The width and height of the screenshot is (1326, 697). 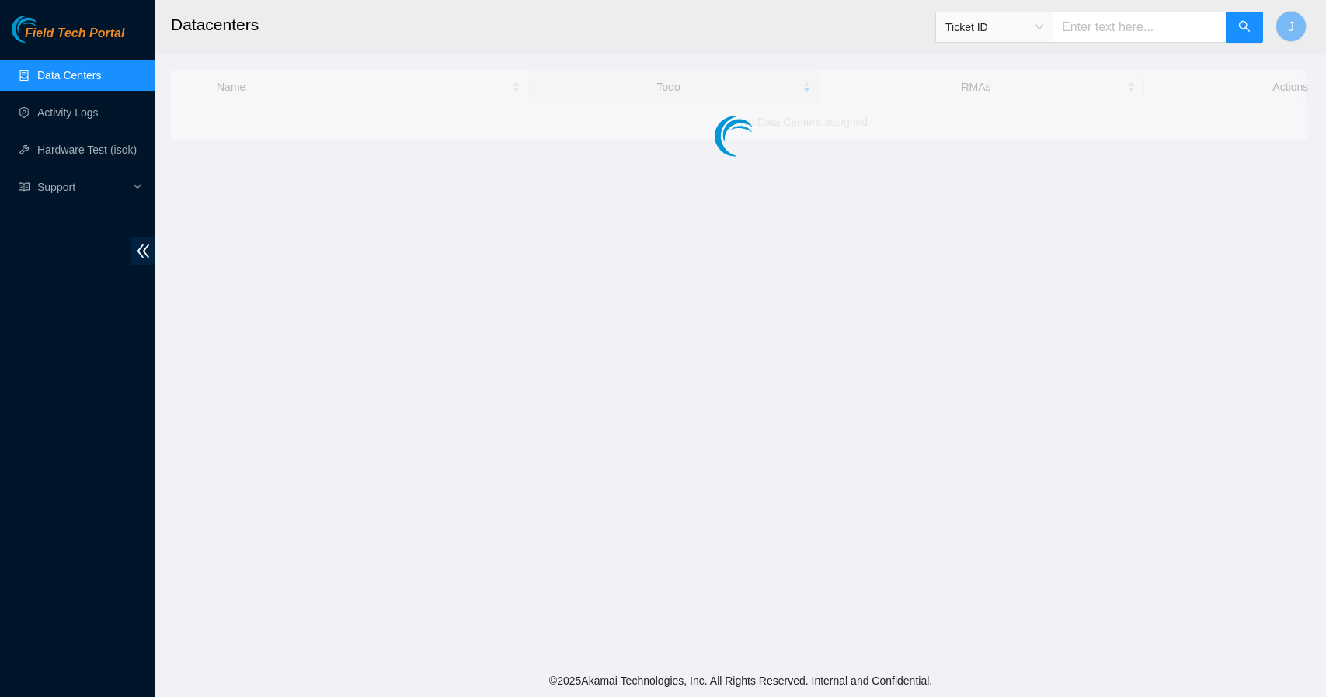 I want to click on span: Support, so click(x=83, y=187).